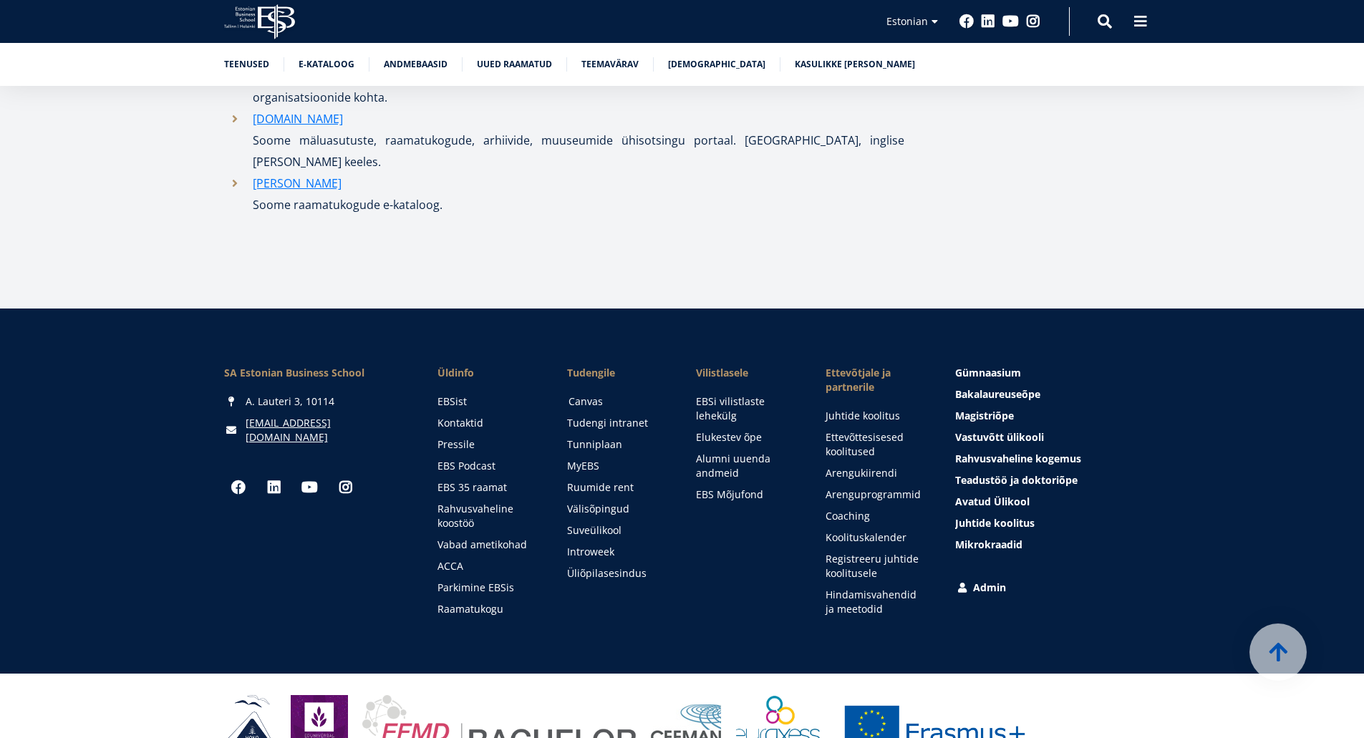 The width and height of the screenshot is (1364, 738). What do you see at coordinates (875, 380) in the screenshot?
I see `span: Ettevõtjale ja partnerile` at bounding box center [875, 380].